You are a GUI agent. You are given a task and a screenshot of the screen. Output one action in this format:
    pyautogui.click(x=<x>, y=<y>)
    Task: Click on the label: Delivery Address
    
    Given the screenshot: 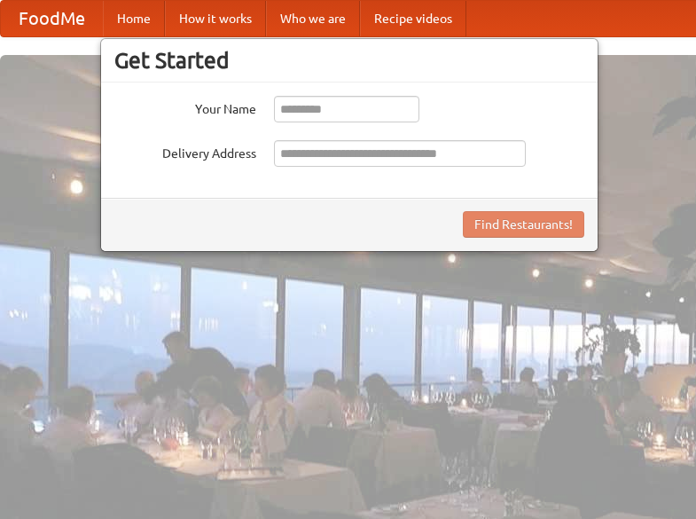 What is the action you would take?
    pyautogui.click(x=185, y=151)
    